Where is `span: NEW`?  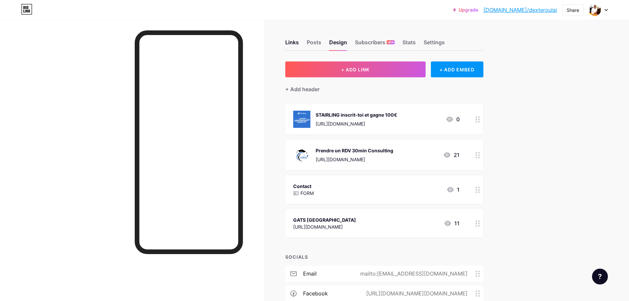 span: NEW is located at coordinates (391, 42).